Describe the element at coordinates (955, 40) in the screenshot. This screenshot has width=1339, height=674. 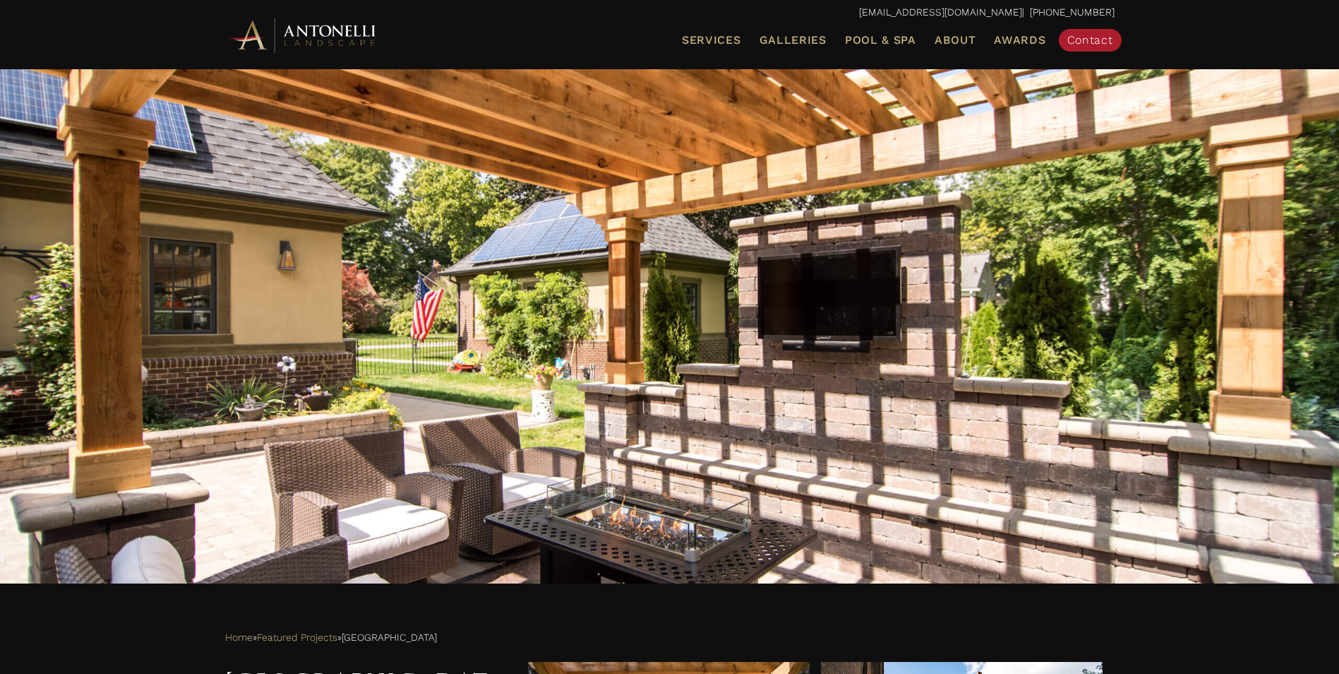
I see `a: About` at that location.